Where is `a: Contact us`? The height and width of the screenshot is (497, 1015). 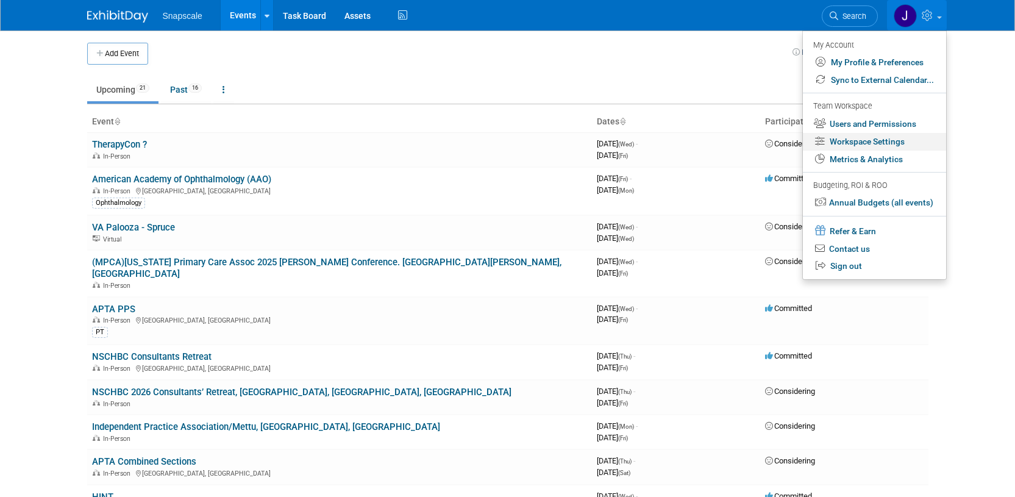
a: Contact us is located at coordinates (874, 249).